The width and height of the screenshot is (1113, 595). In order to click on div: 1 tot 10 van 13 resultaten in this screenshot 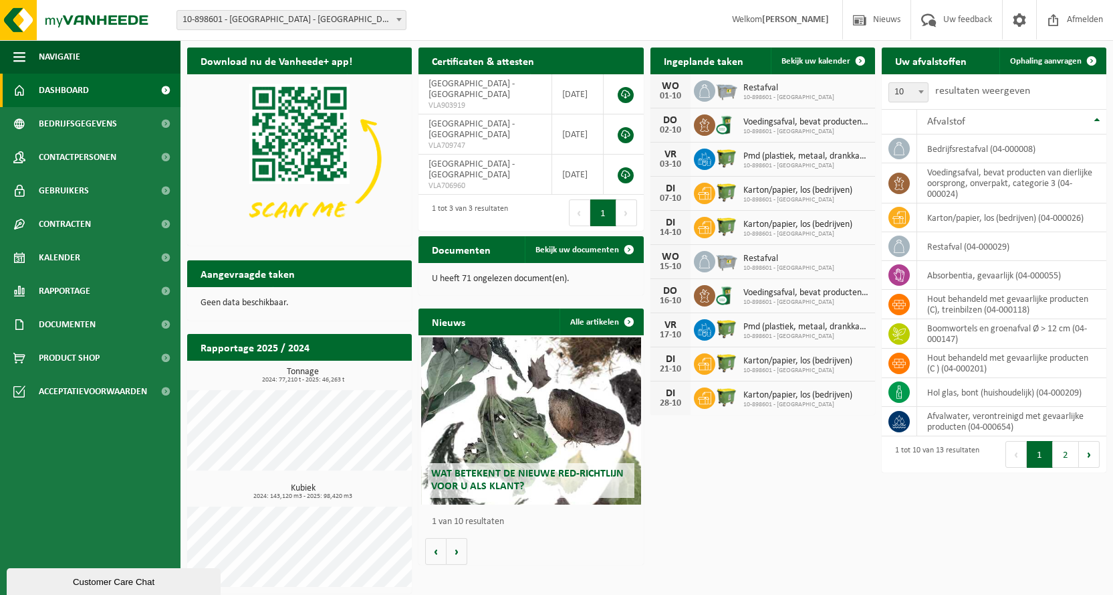, I will do `click(934, 454)`.